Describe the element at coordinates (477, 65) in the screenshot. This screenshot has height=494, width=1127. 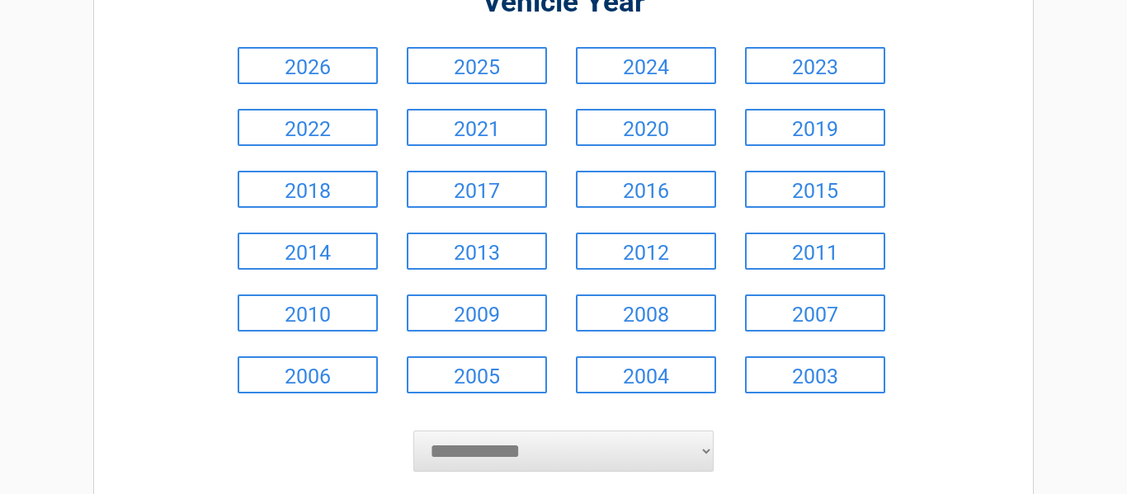
I see `a: 2025` at that location.